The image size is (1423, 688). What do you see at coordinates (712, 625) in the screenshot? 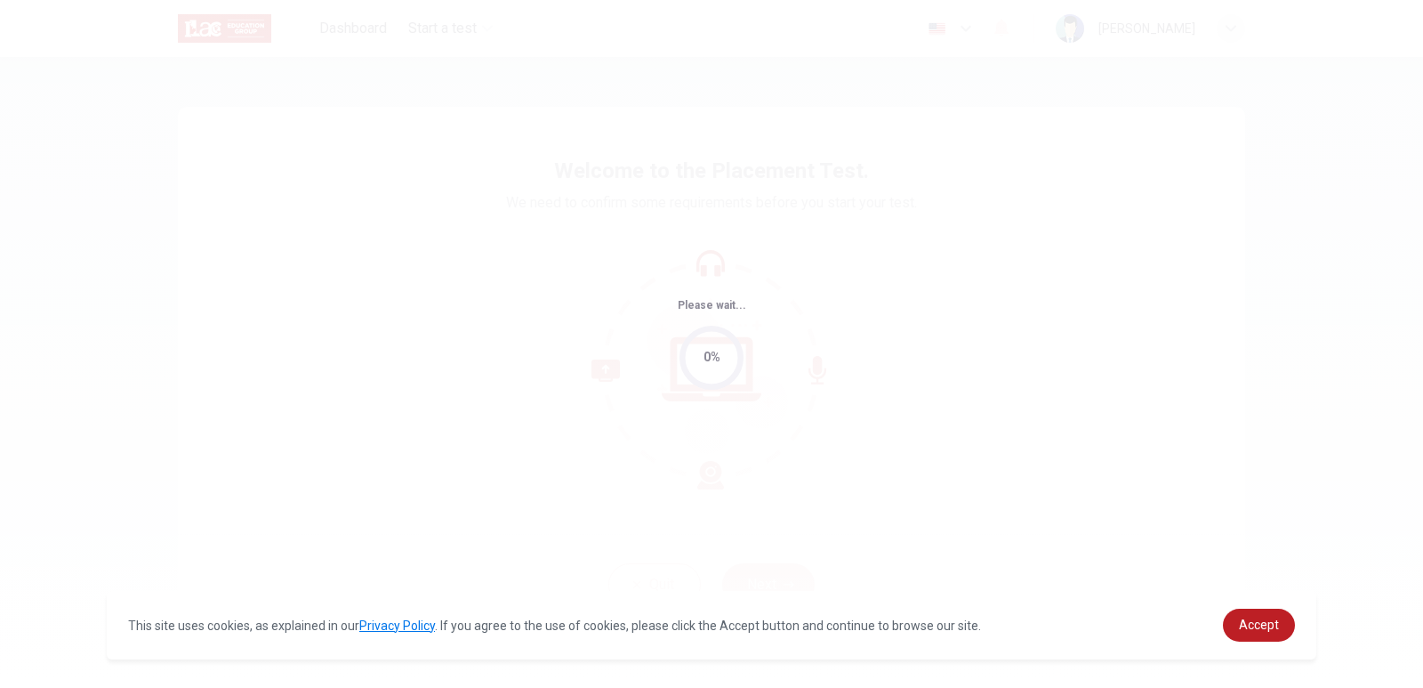
I see `div: cookieconsent` at bounding box center [712, 625].